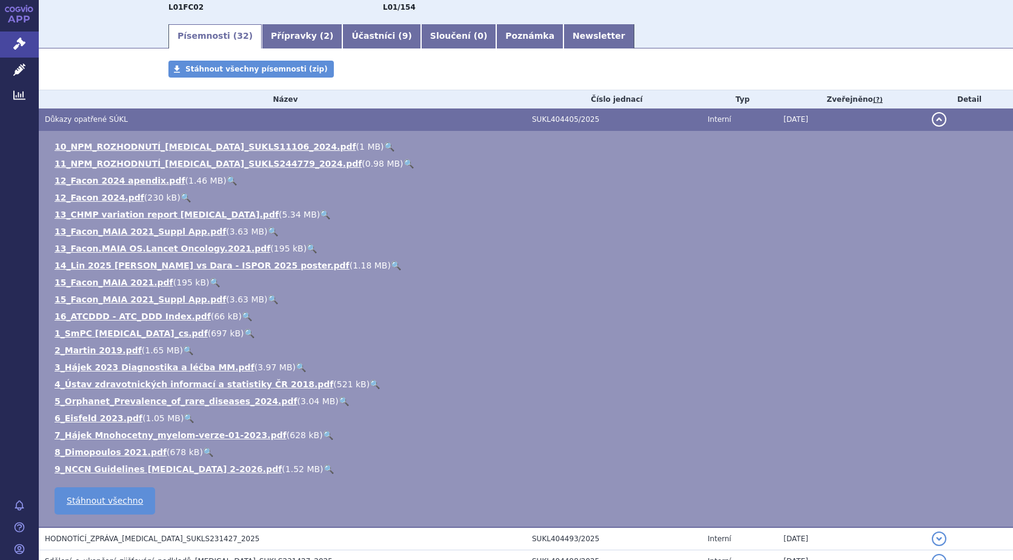 This screenshot has height=560, width=1013. Describe the element at coordinates (114, 282) in the screenshot. I see `a: 15_Facon_MAIA 2021.pdf` at that location.